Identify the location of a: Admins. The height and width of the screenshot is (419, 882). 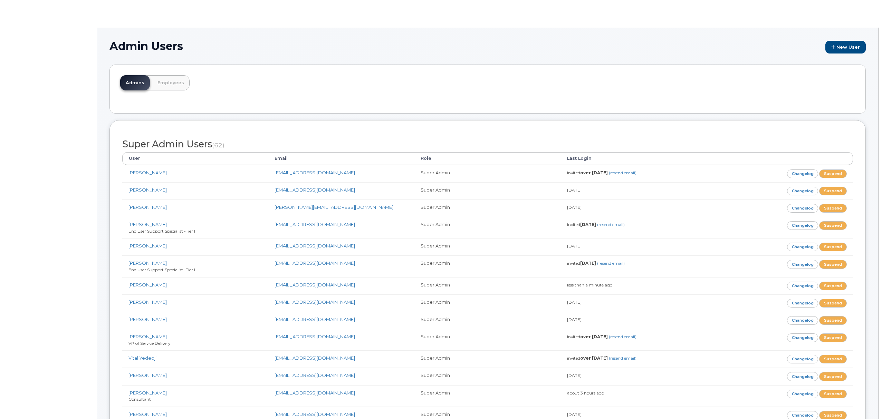
(135, 83).